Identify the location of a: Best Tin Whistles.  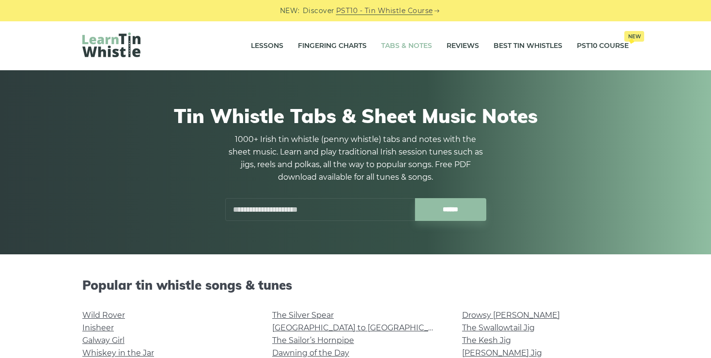
(528, 46).